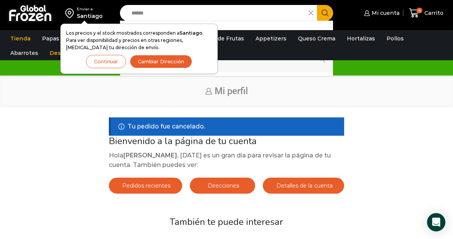 Image resolution: width=453 pixels, height=239 pixels. What do you see at coordinates (20, 39) in the screenshot?
I see `a: Tienda` at bounding box center [20, 39].